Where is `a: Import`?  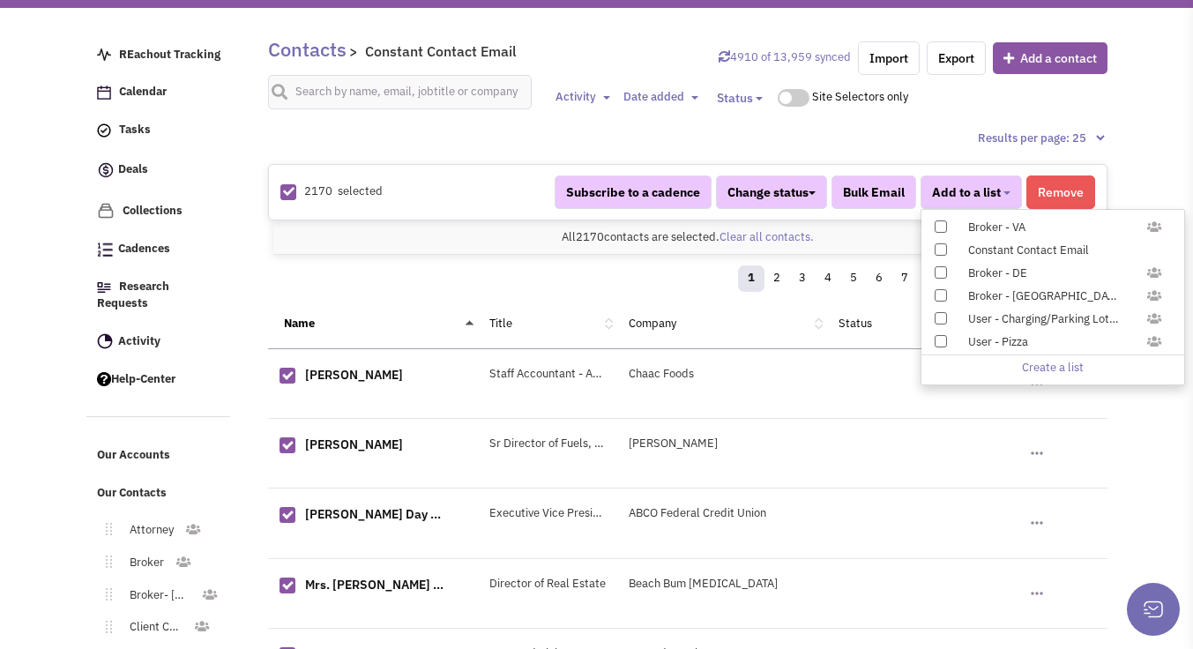 a: Import is located at coordinates (889, 58).